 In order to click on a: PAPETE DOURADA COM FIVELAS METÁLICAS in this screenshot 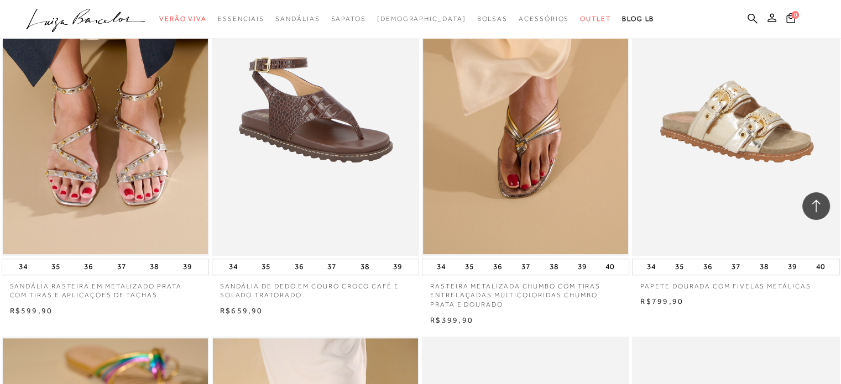, I will do `click(735, 283)`.